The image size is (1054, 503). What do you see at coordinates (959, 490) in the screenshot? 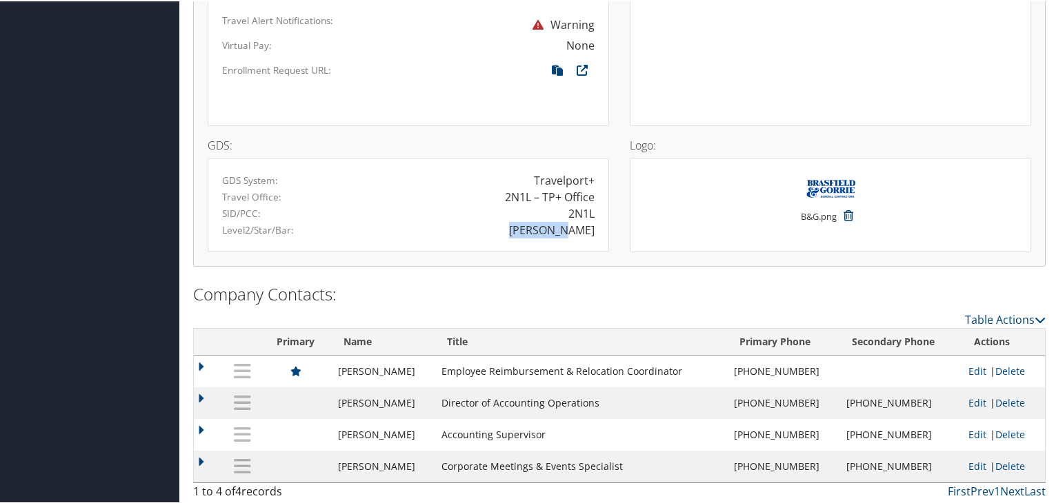
I see `a: First` at bounding box center [959, 490].